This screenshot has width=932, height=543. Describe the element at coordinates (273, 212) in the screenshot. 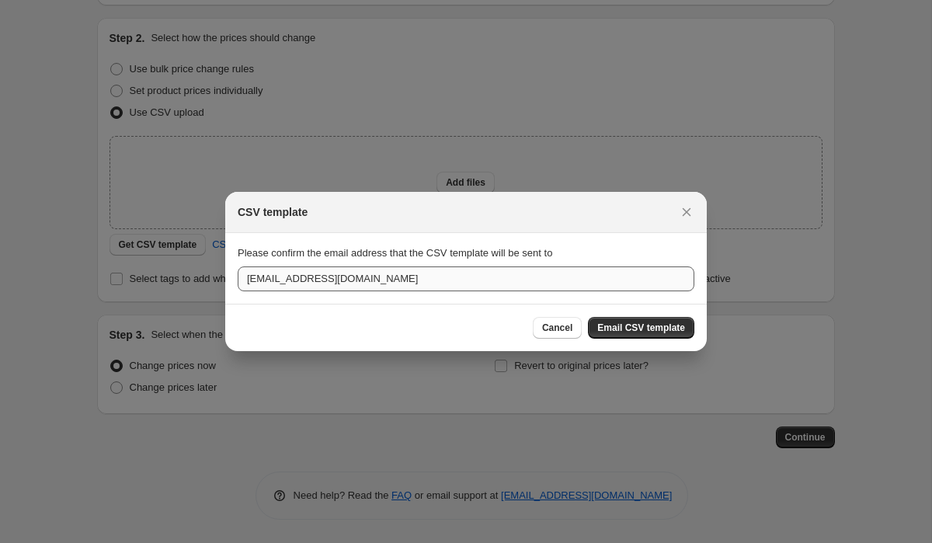

I see `h2: CSV template` at that location.